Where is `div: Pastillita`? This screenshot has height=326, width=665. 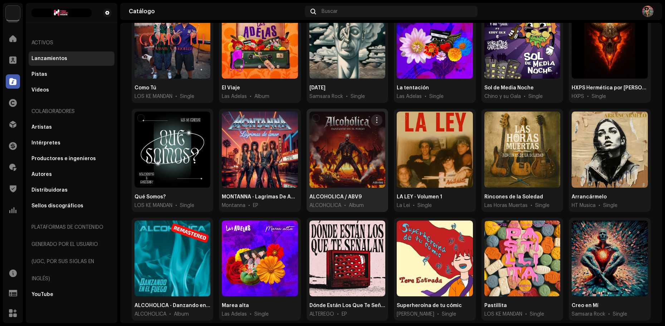
div: Pastillita is located at coordinates (495, 306).